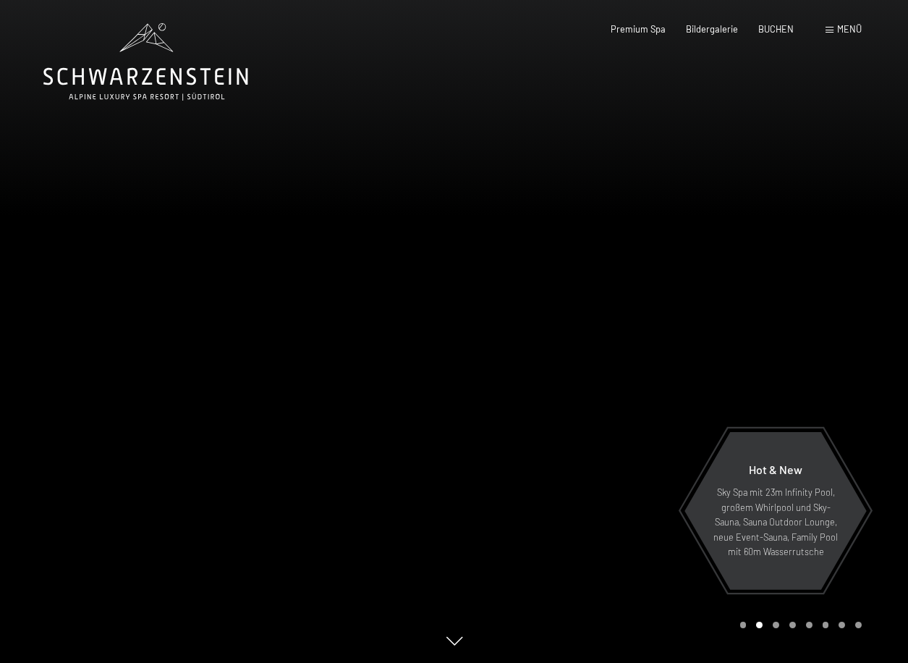 This screenshot has height=663, width=908. What do you see at coordinates (826, 624) in the screenshot?
I see `div: Carousel Page 6` at bounding box center [826, 624].